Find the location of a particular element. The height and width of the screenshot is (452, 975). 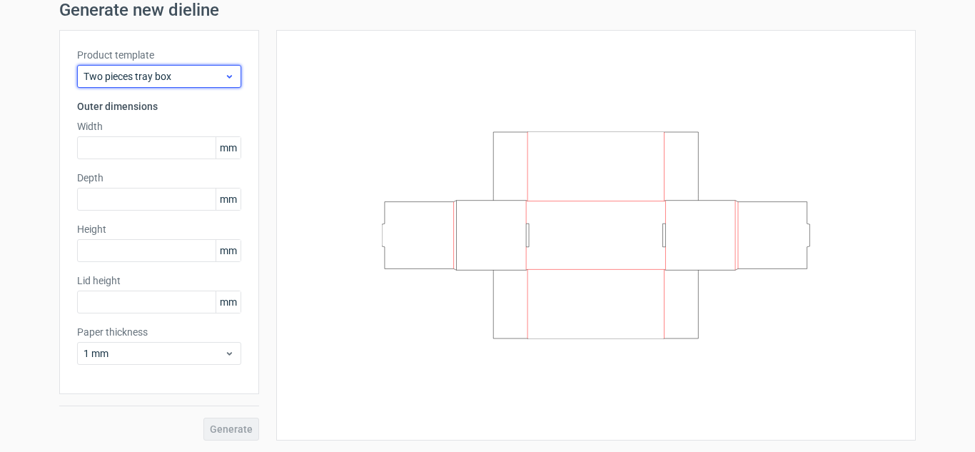

label: Depth is located at coordinates (159, 178).